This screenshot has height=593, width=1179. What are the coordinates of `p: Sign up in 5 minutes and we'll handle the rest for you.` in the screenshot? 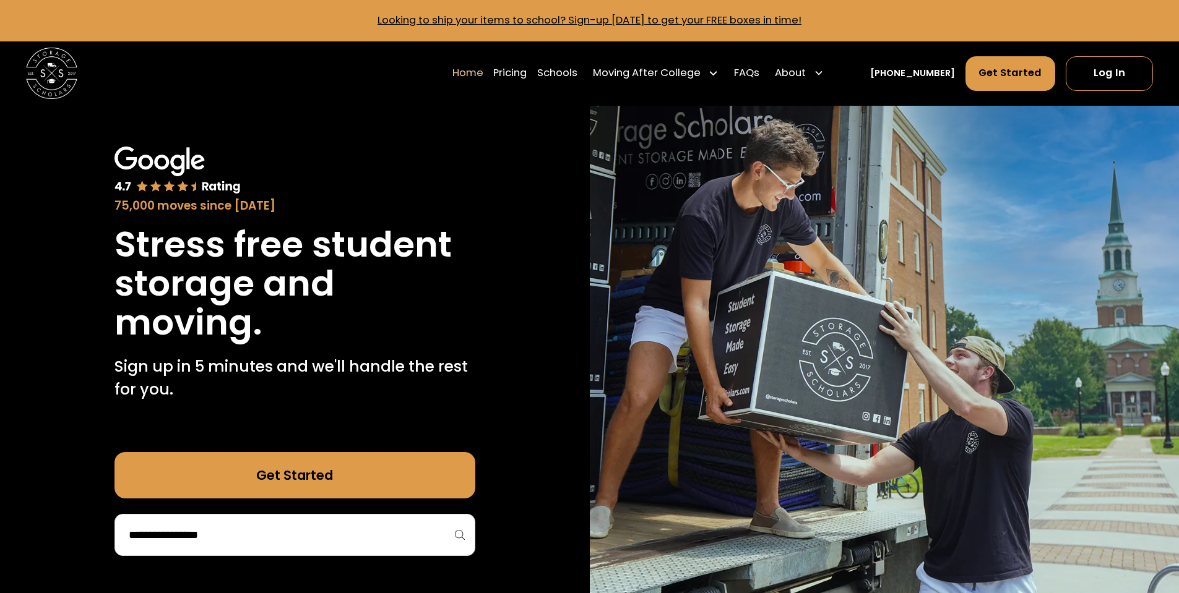 It's located at (295, 378).